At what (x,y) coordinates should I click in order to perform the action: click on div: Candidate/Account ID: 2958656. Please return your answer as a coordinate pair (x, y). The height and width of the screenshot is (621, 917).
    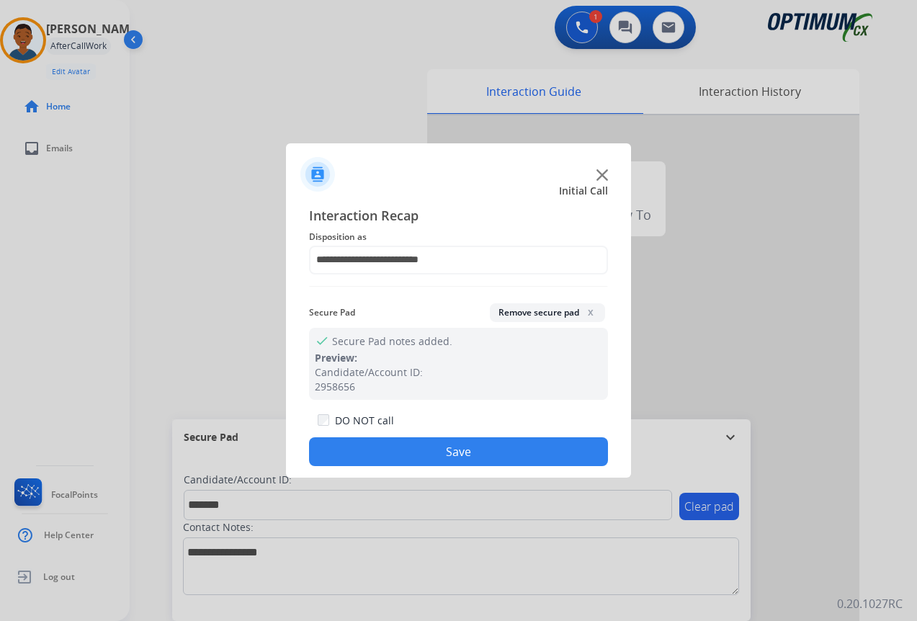
    Looking at the image, I should click on (458, 380).